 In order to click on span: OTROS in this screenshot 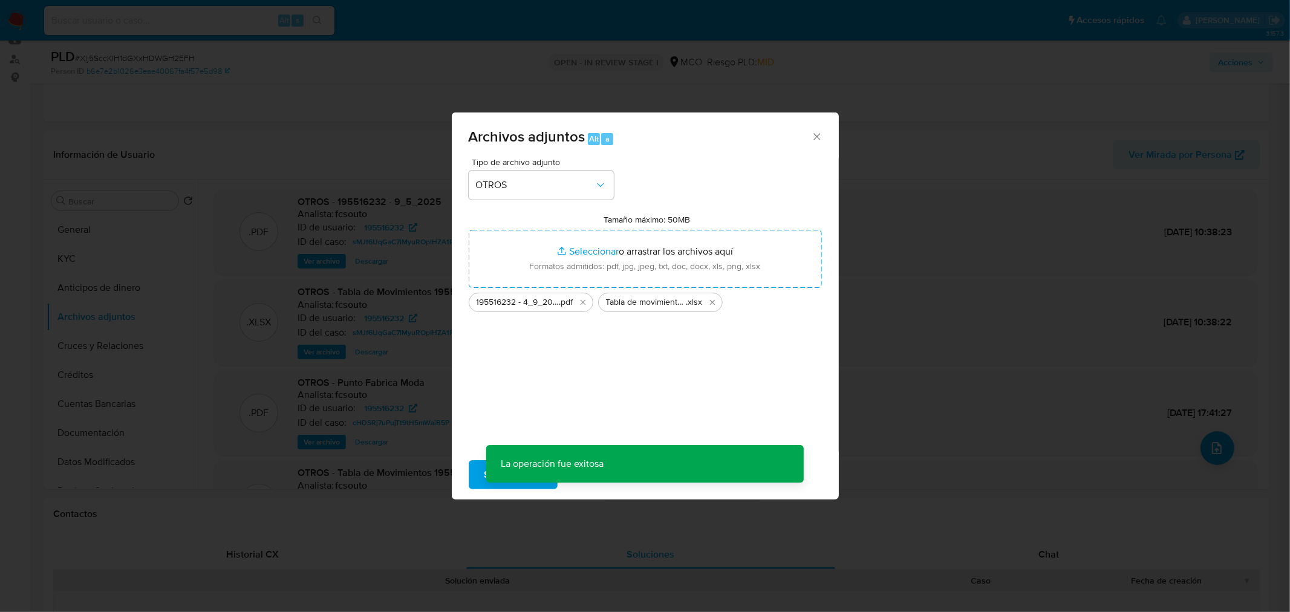, I will do `click(535, 185)`.